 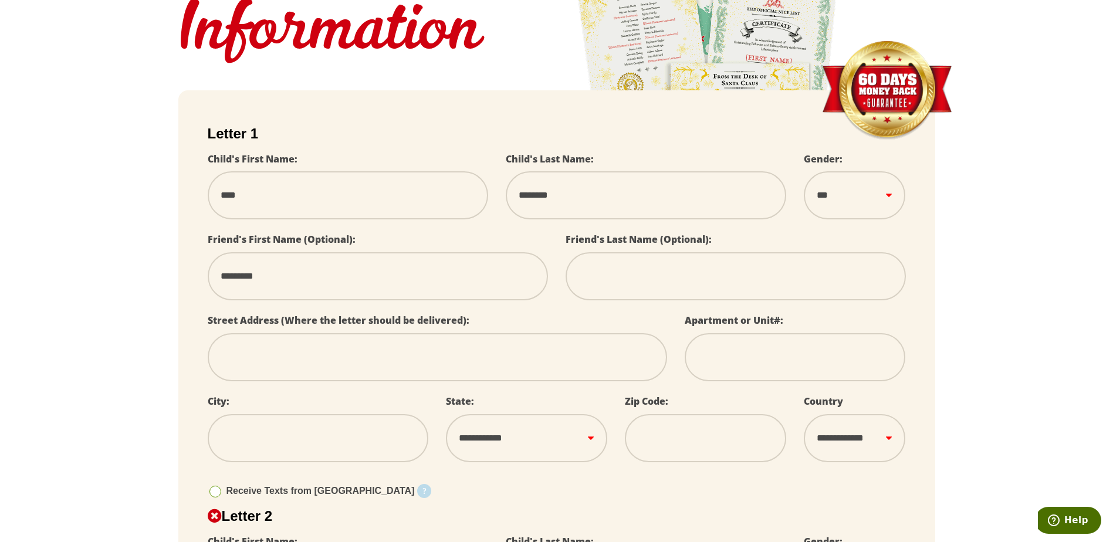 I want to click on label: Friend's First Name (Optional):, so click(x=282, y=239).